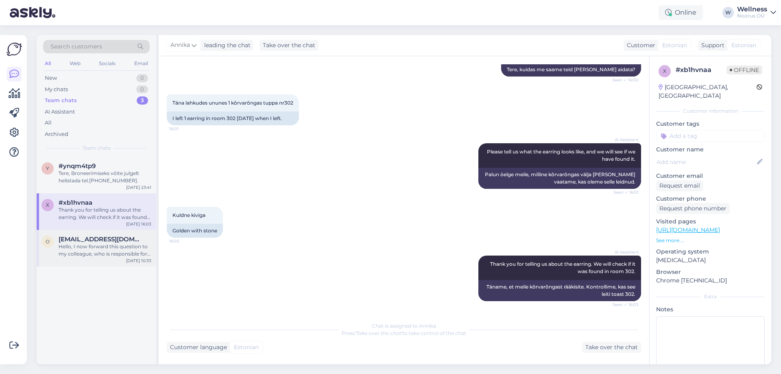  What do you see at coordinates (184, 128) in the screenshot?
I see `span: 16:01` at bounding box center [184, 128].